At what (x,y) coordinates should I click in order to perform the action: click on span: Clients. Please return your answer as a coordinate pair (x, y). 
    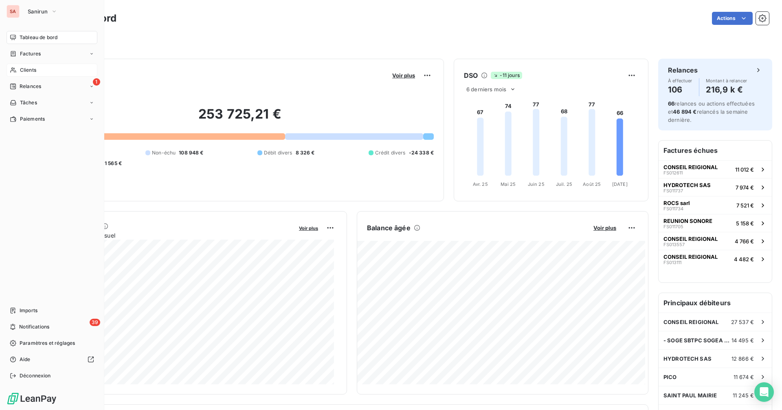
    Looking at the image, I should click on (28, 70).